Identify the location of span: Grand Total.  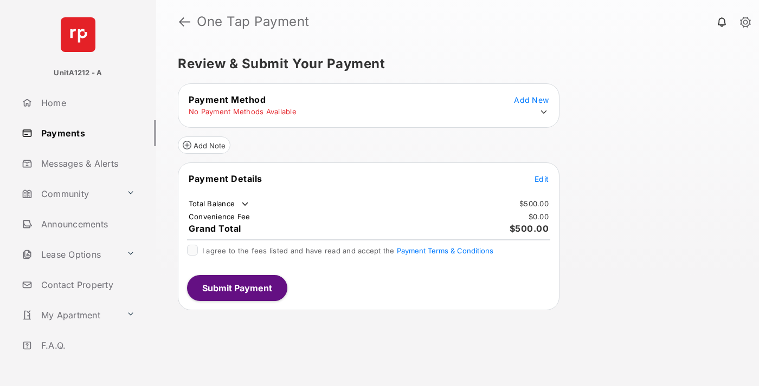
(215, 229).